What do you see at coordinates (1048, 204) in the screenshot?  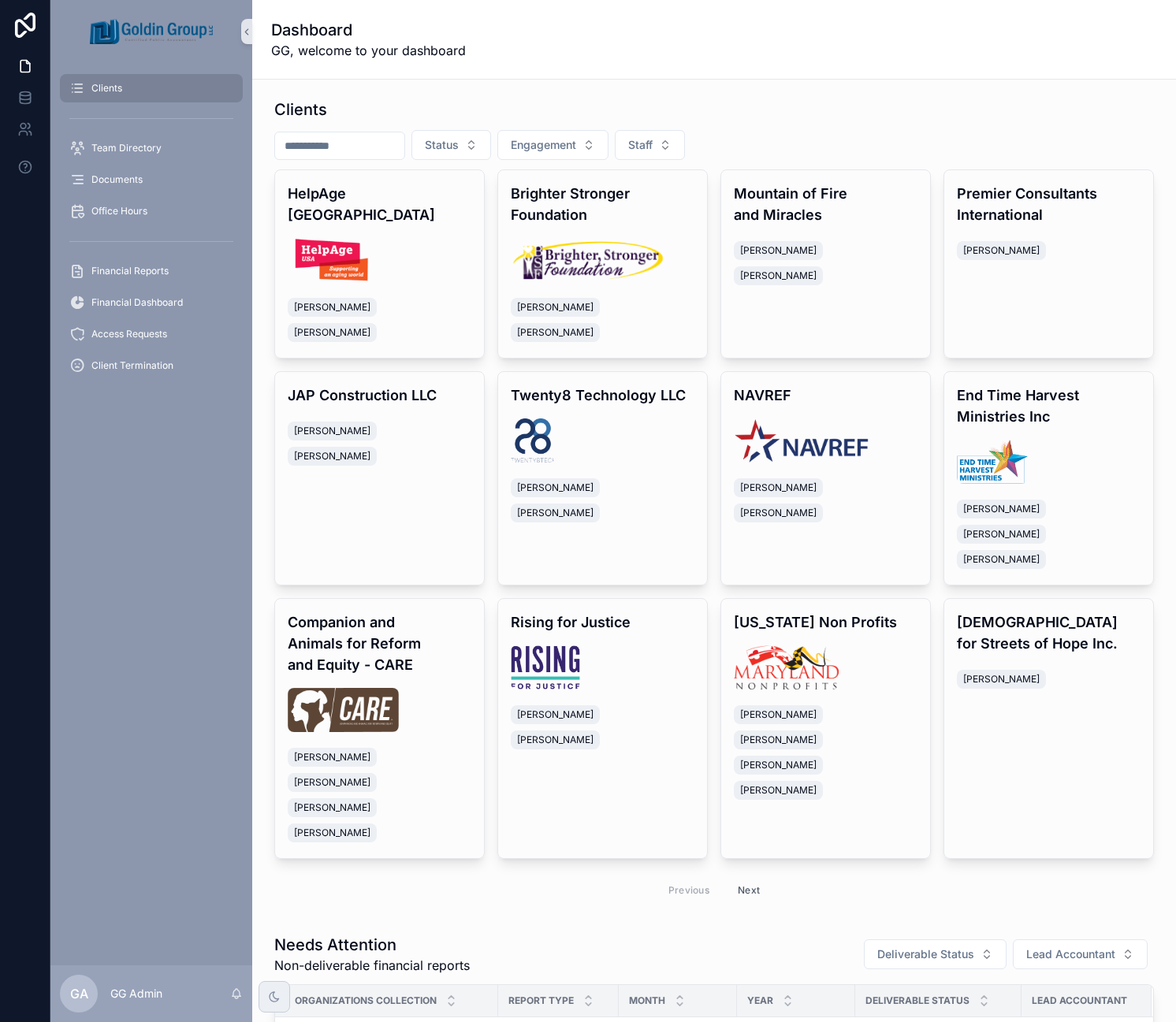 I see `h4: Premier Consultants International` at bounding box center [1048, 204].